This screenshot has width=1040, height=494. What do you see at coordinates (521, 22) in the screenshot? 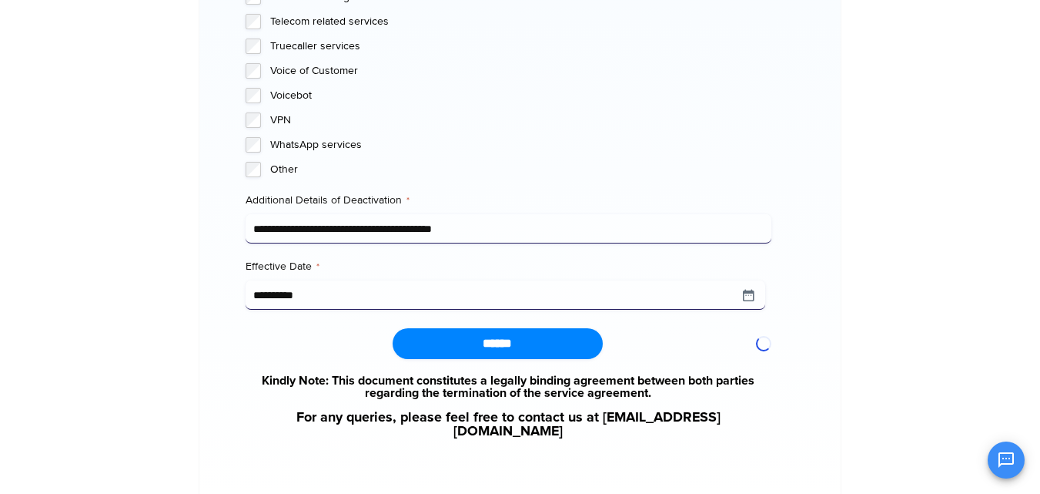
I see `label: Telecom related services` at bounding box center [521, 22].